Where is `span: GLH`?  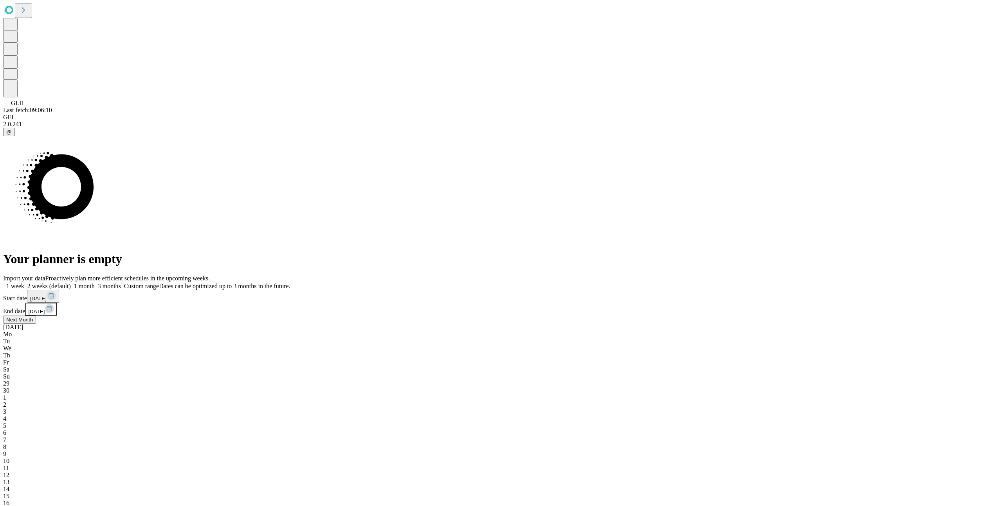
span: GLH is located at coordinates (17, 103).